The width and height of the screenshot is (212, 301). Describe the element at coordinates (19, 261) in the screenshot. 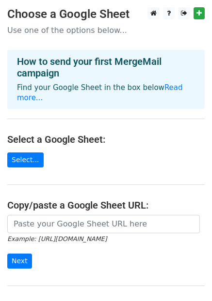

I see `input: Next` at that location.